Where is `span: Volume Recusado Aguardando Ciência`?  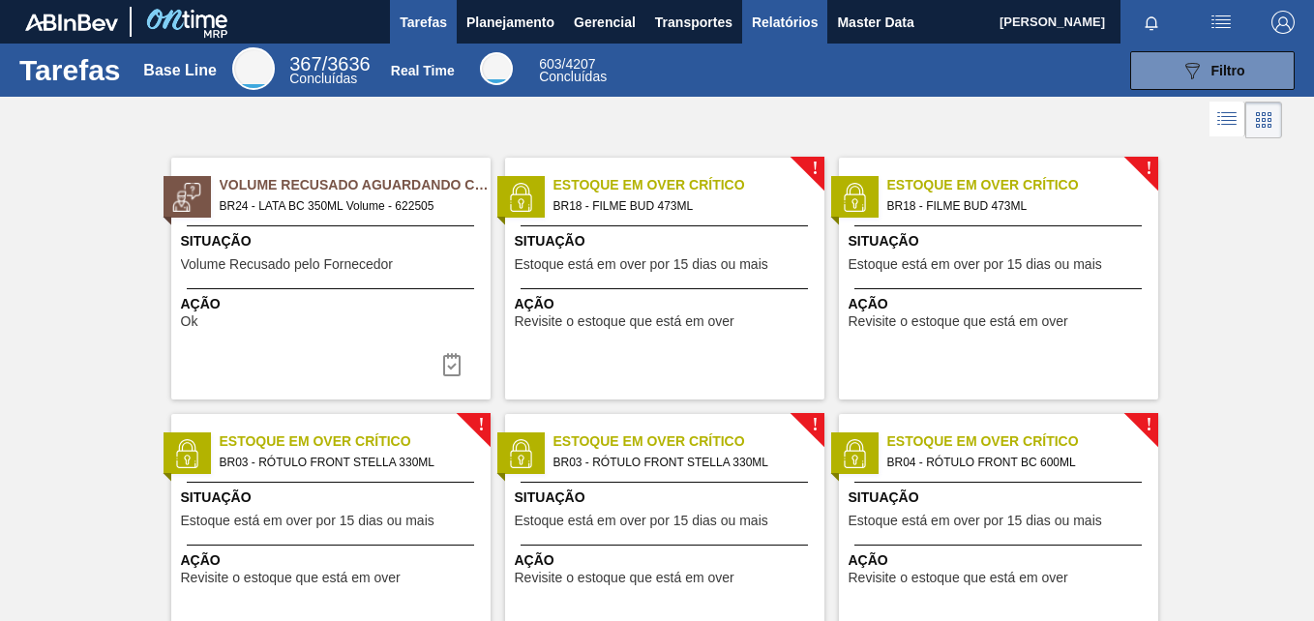
span: Volume Recusado Aguardando Ciência is located at coordinates (355, 185).